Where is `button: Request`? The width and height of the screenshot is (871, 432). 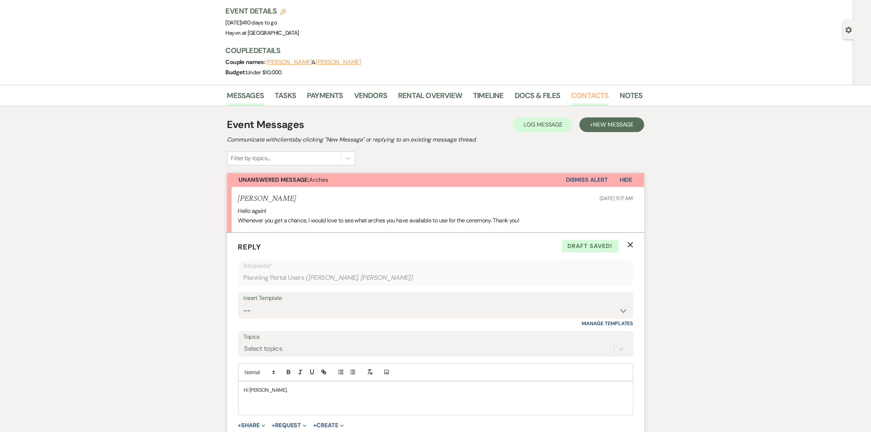 button: Request is located at coordinates (289, 426).